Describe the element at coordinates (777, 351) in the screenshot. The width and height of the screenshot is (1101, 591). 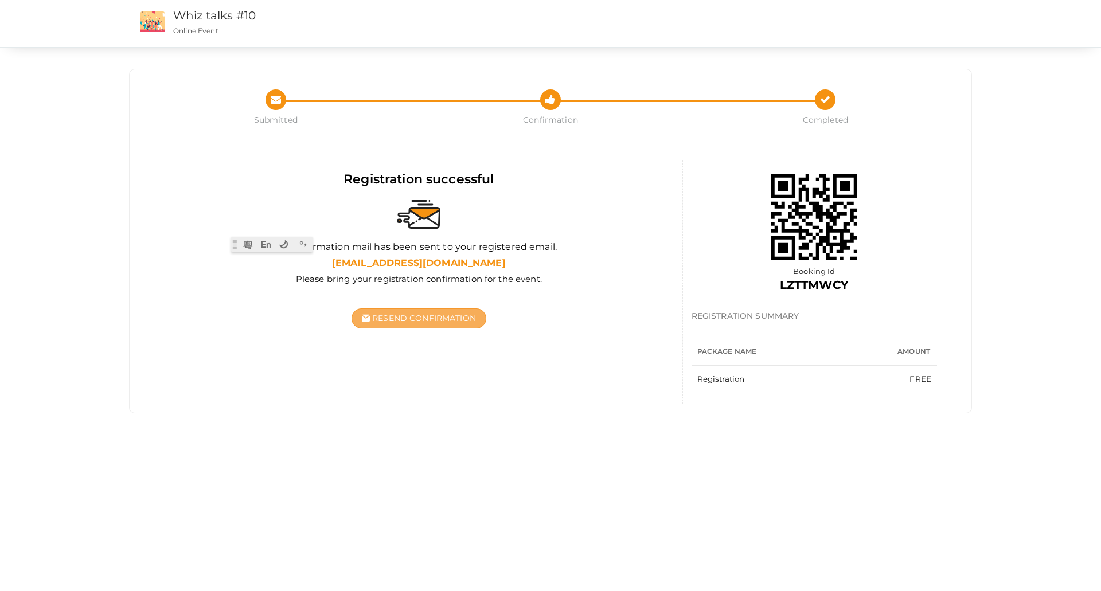
I see `th: Package Name` at that location.